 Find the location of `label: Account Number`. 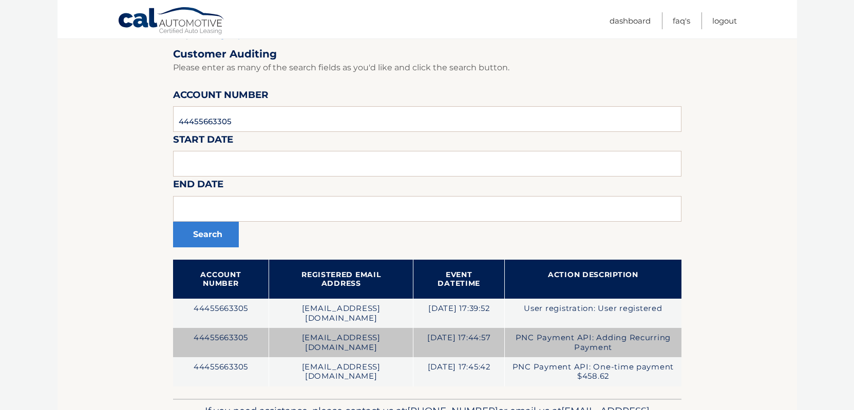

label: Account Number is located at coordinates (221, 97).